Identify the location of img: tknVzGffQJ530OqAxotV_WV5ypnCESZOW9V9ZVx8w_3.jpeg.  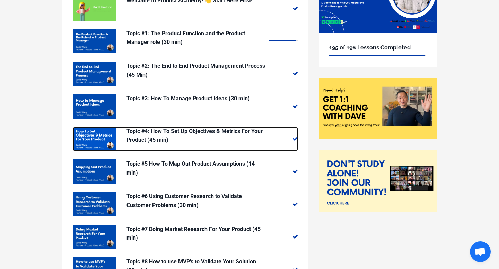
(94, 139).